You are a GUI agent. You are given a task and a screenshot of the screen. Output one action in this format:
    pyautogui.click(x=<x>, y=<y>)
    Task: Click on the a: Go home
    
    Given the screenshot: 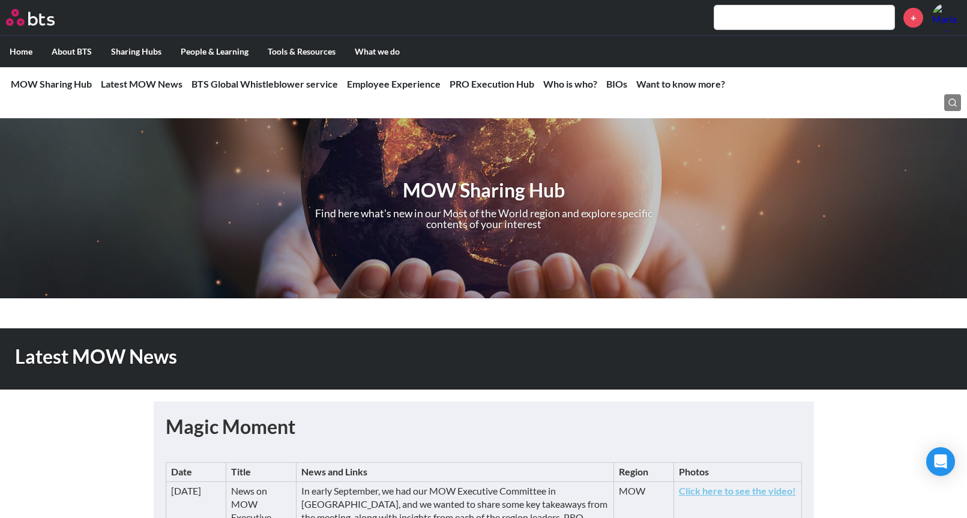 What is the action you would take?
    pyautogui.click(x=41, y=17)
    